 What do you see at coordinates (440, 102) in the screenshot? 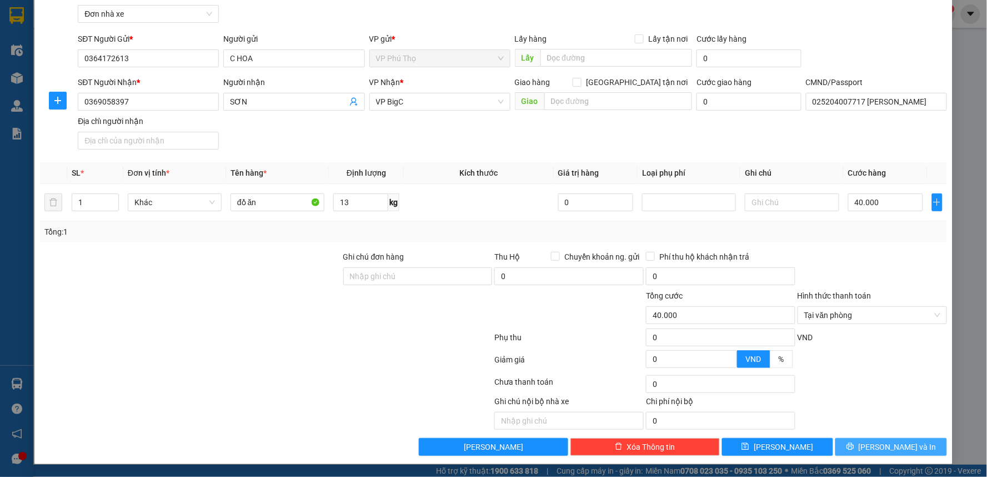
I see `span: VP BigC` at bounding box center [440, 102].